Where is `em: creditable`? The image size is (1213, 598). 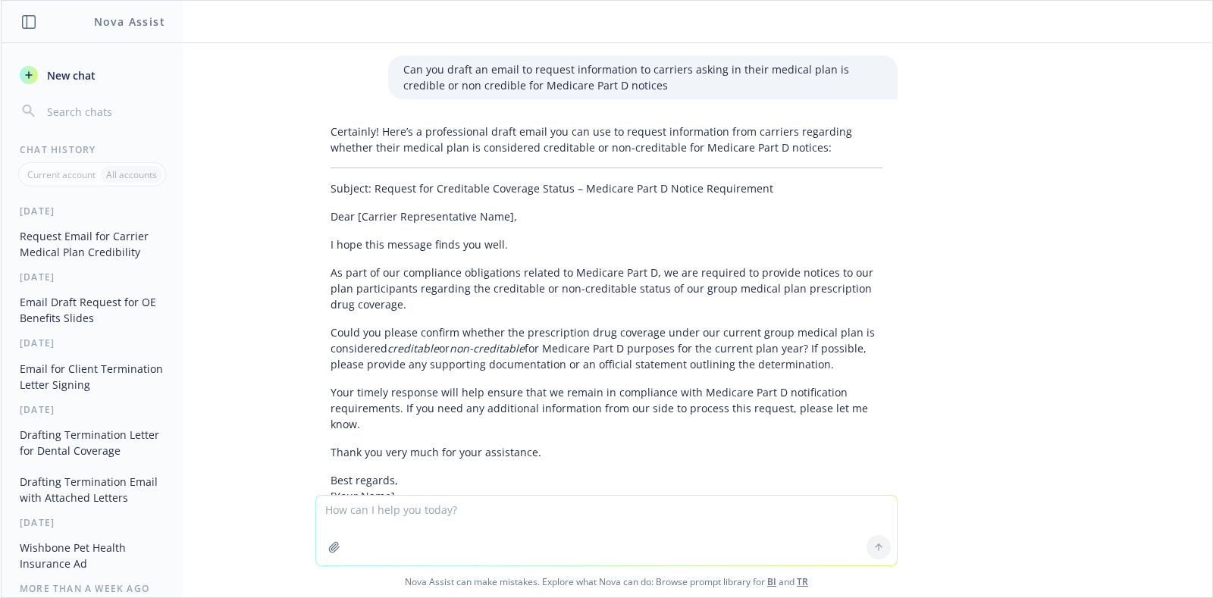 em: creditable is located at coordinates (413, 348).